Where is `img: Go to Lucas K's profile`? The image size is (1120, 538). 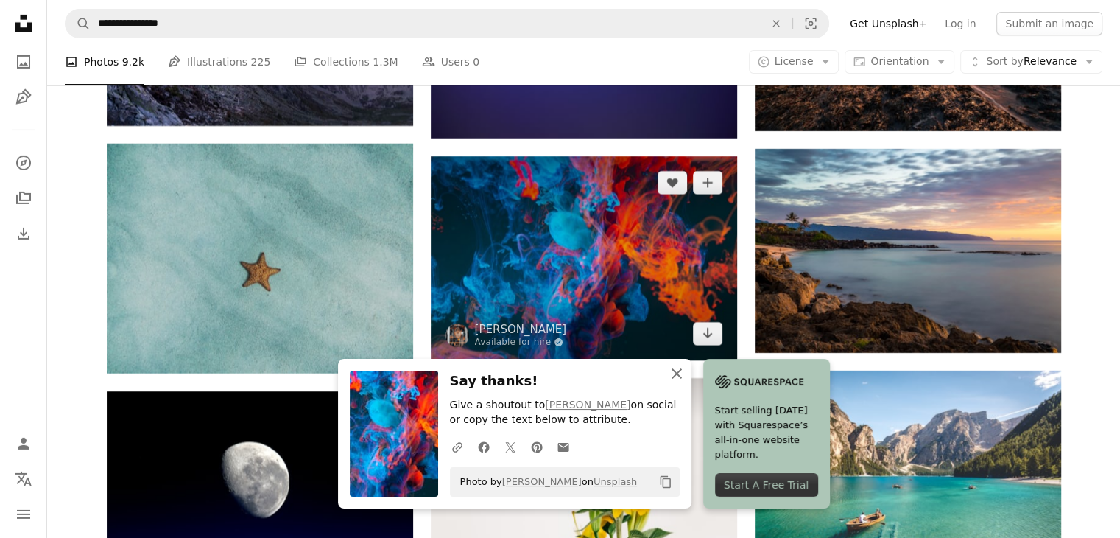 img: Go to Lucas K's profile is located at coordinates (457, 335).